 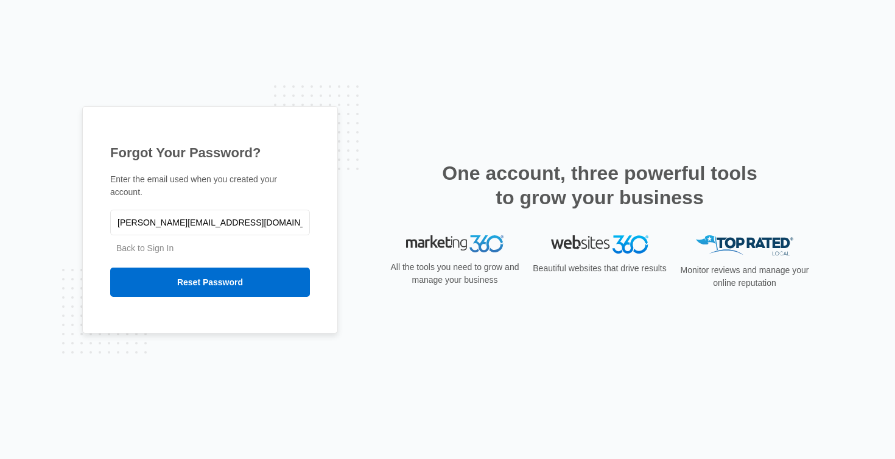 What do you see at coordinates (210, 186) in the screenshot?
I see `p: Enter the email used when you created your account.` at bounding box center [210, 186].